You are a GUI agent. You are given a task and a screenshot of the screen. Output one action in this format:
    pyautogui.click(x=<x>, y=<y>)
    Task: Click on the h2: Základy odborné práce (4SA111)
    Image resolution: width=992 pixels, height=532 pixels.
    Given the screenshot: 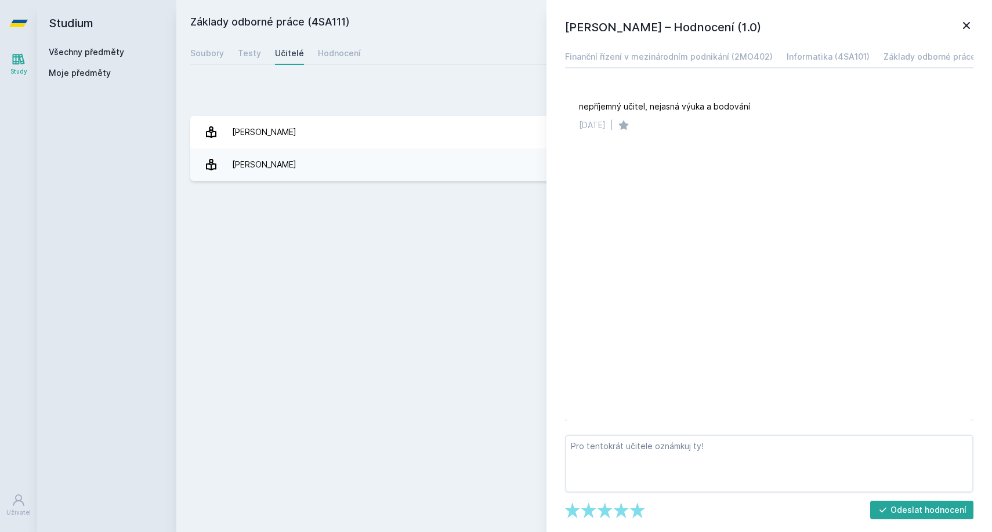 What is the action you would take?
    pyautogui.click(x=519, y=23)
    